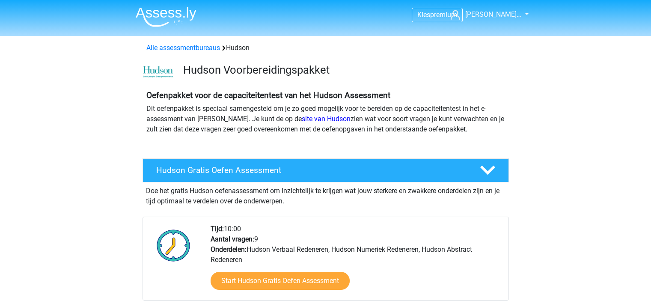 The height and width of the screenshot is (301, 651). I want to click on span: Kies, so click(423, 15).